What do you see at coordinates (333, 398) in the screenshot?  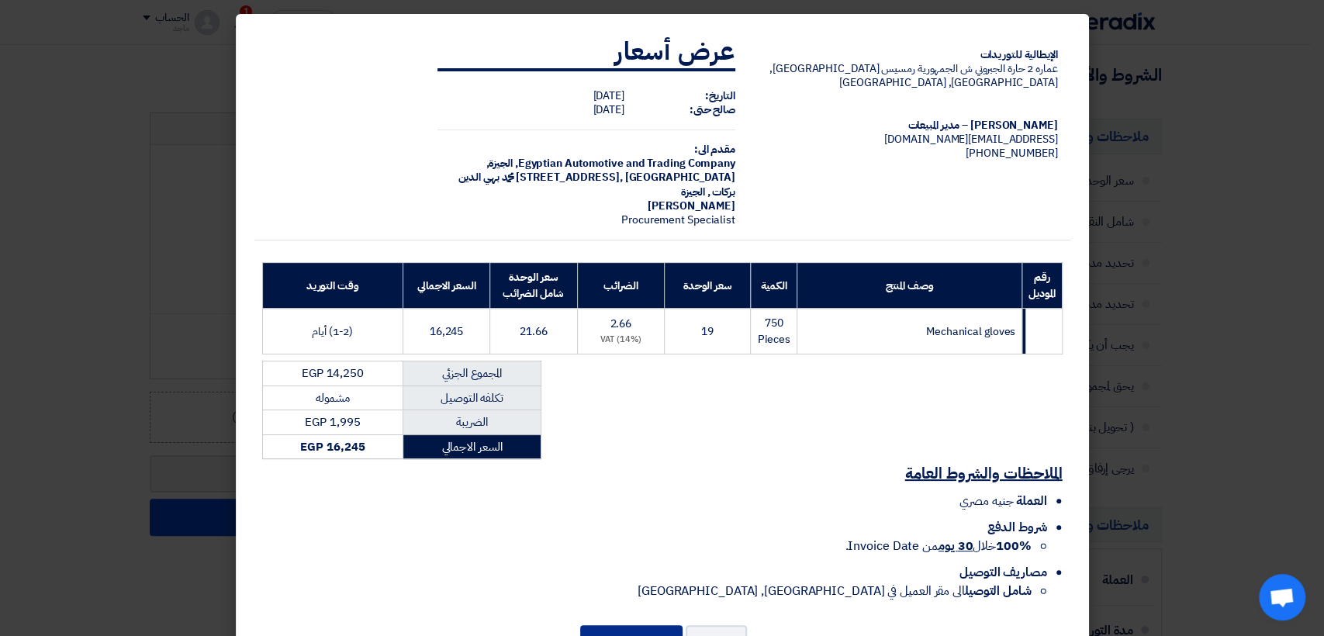 I see `span: مشموله` at bounding box center [333, 398].